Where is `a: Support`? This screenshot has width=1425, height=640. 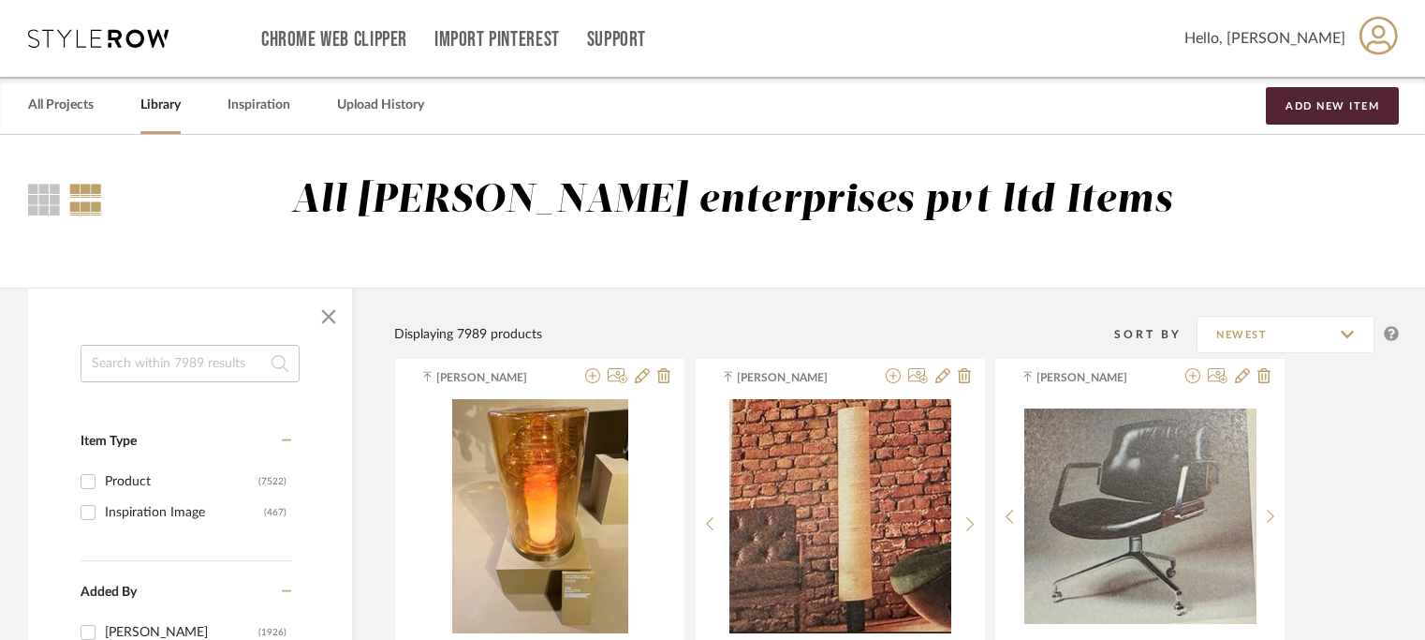
a: Support is located at coordinates (616, 39).